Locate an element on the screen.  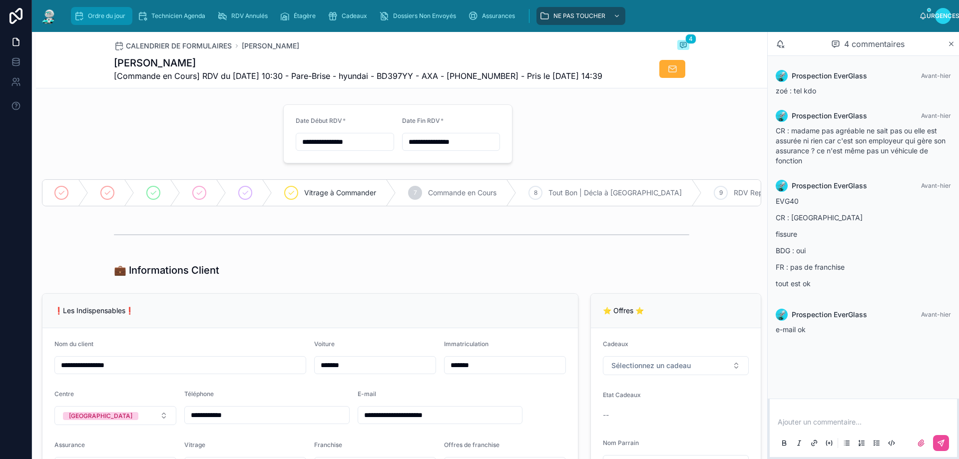
a: CALENDRIER DE FORMULAIRES is located at coordinates (173, 46).